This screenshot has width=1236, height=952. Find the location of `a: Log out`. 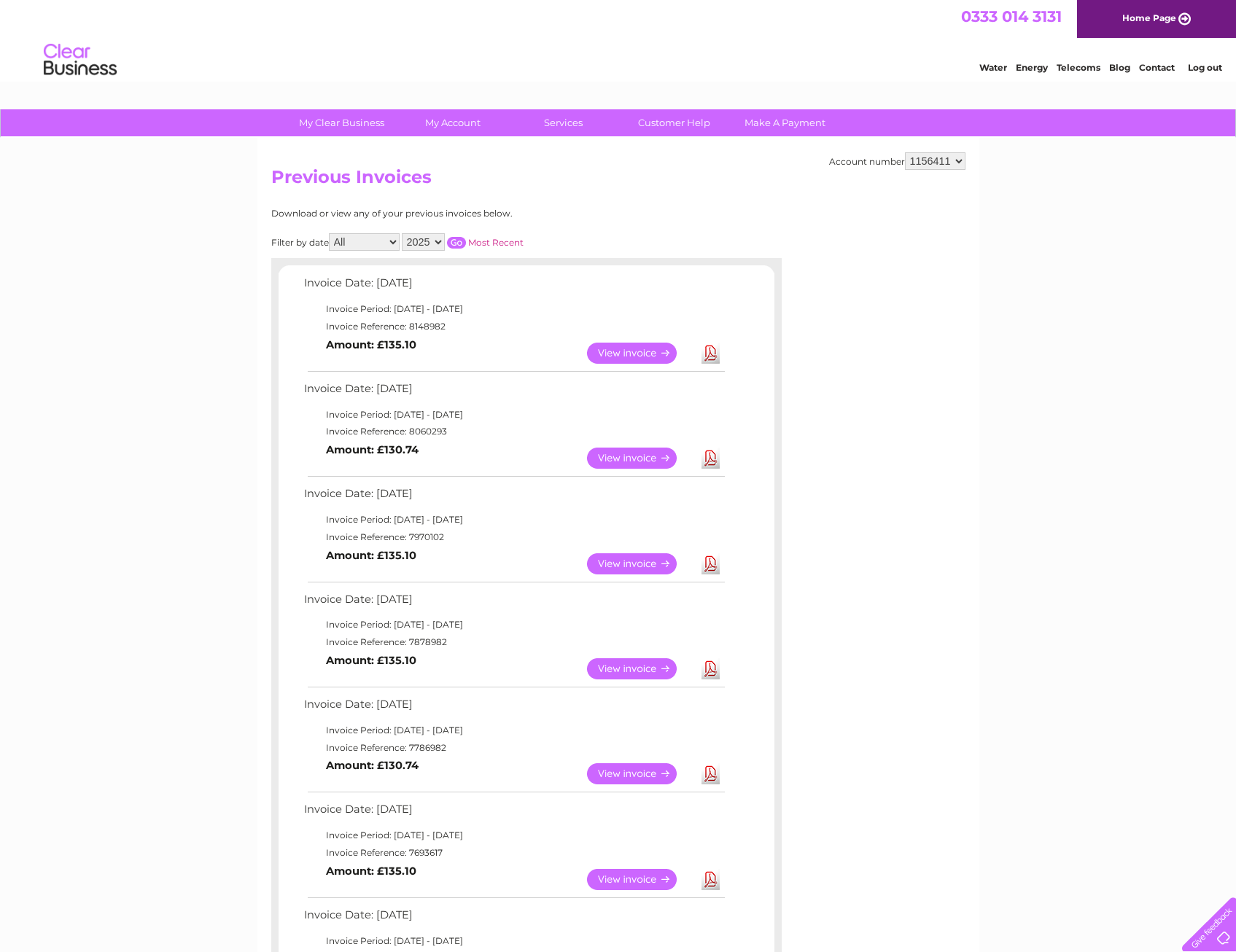

a: Log out is located at coordinates (1204, 67).